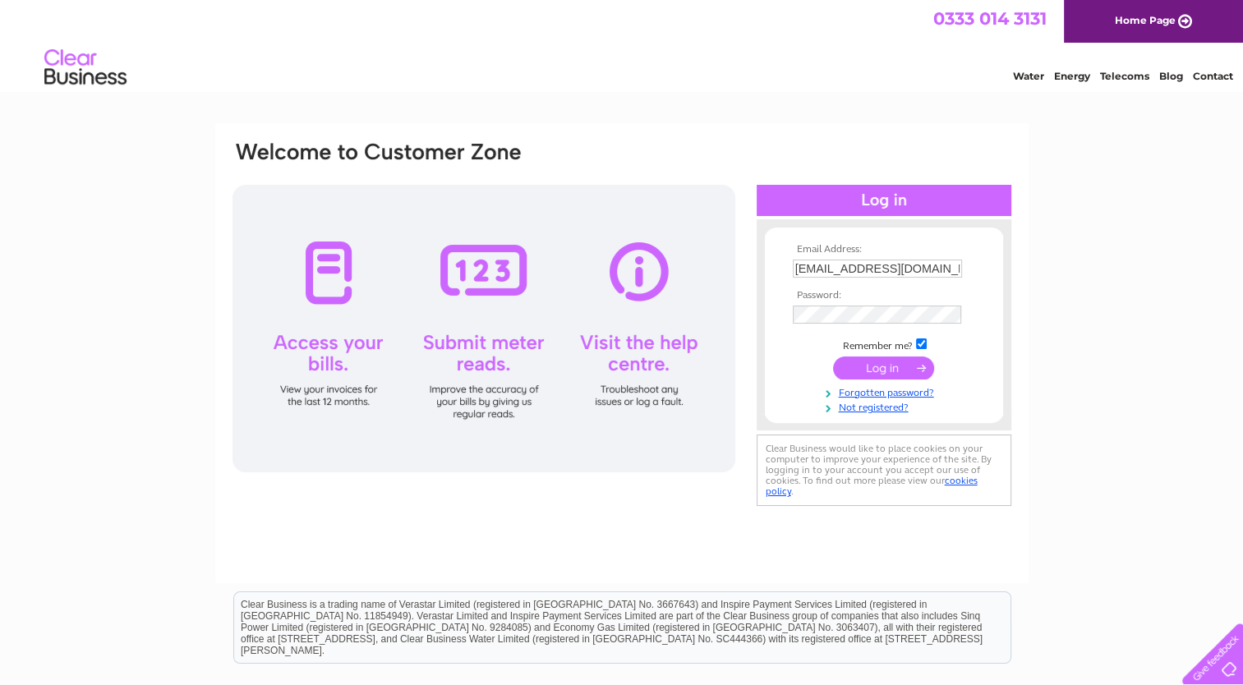  Describe the element at coordinates (85, 67) in the screenshot. I see `img: logo.png` at that location.